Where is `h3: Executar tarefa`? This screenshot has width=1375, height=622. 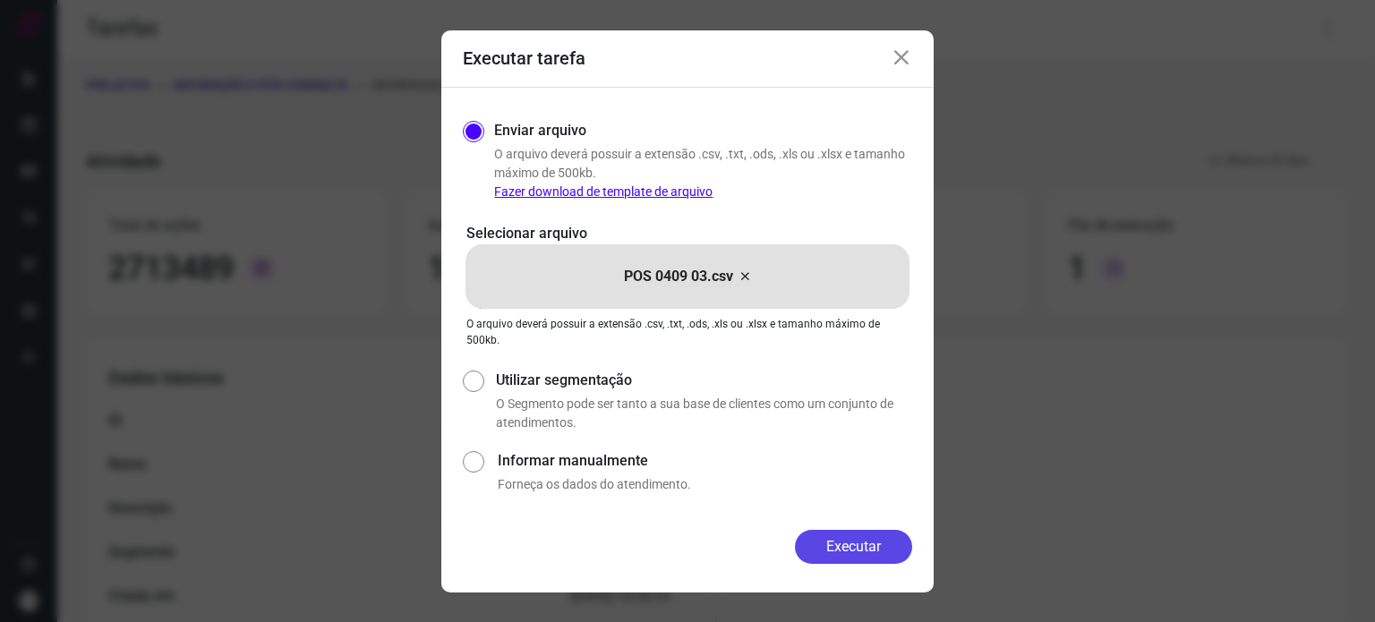 h3: Executar tarefa is located at coordinates (524, 58).